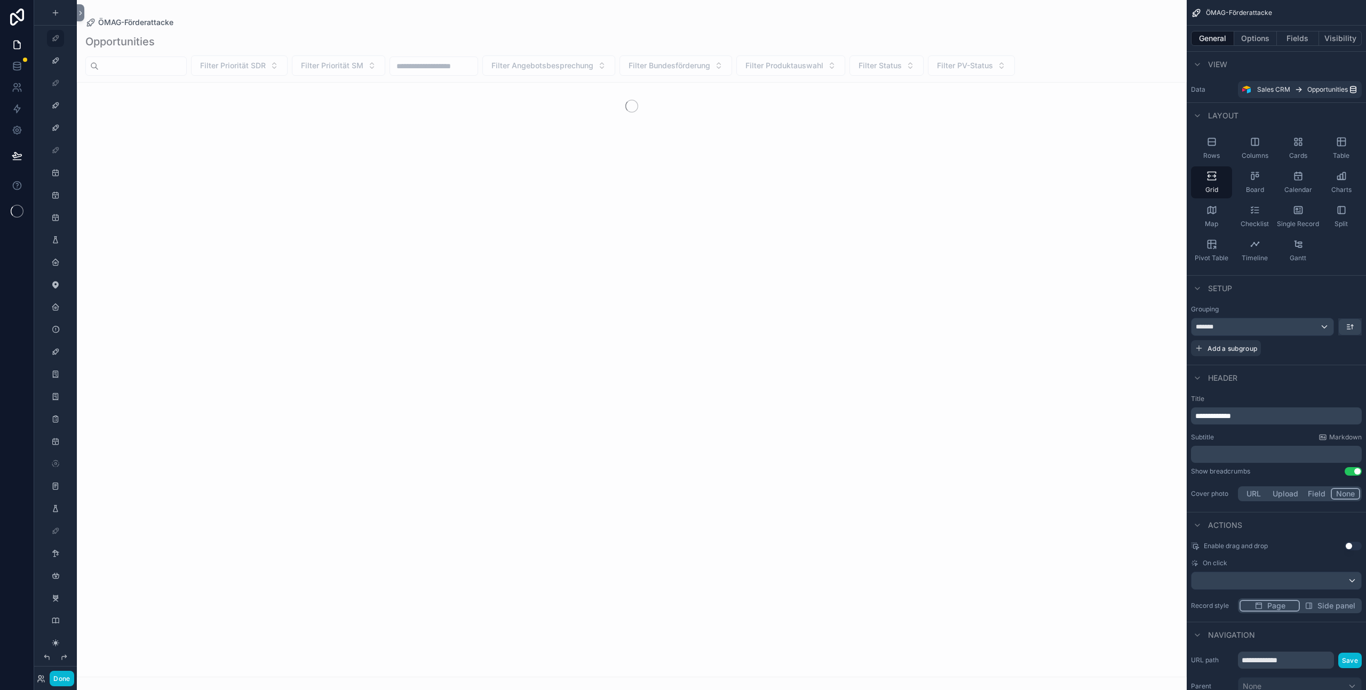  Describe the element at coordinates (1297, 217) in the screenshot. I see `button: Single Record` at that location.